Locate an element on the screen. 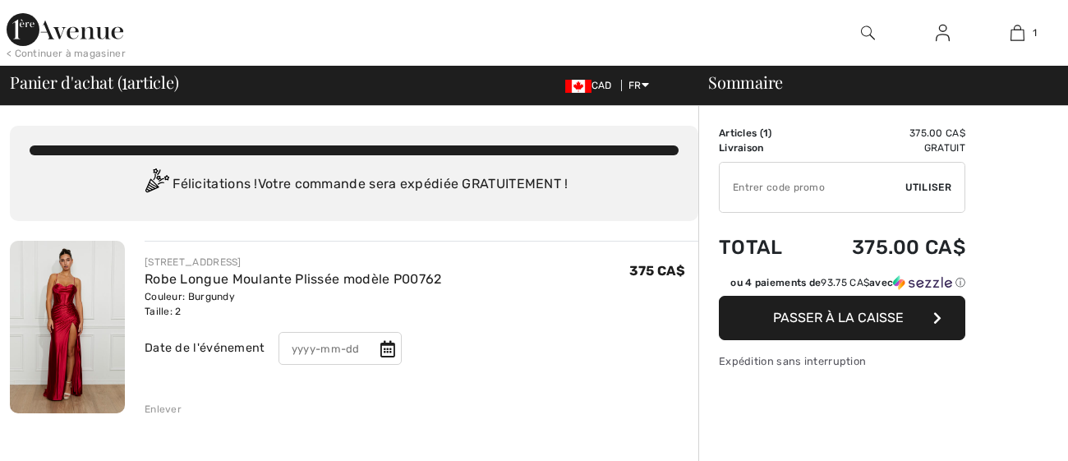  button: Passer à la caisse is located at coordinates (842, 318).